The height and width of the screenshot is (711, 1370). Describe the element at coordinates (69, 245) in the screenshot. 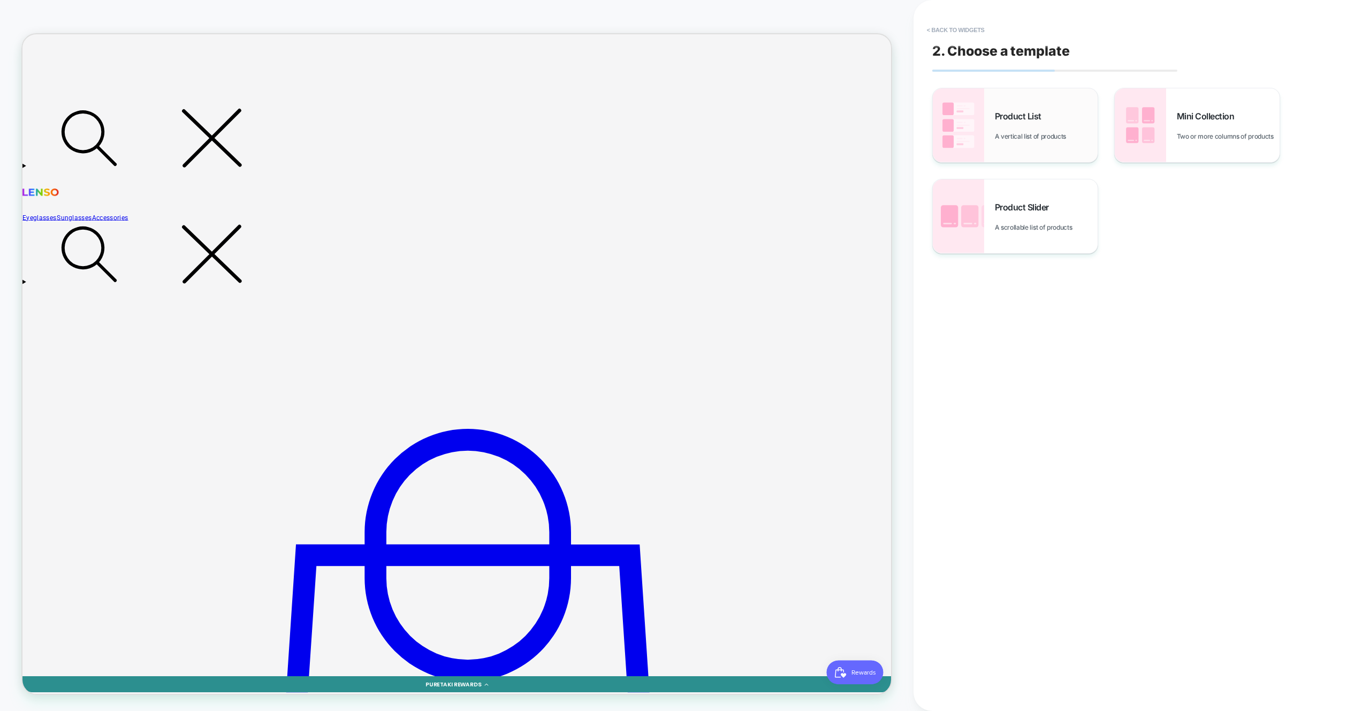

I see `a: Sunglasses` at that location.